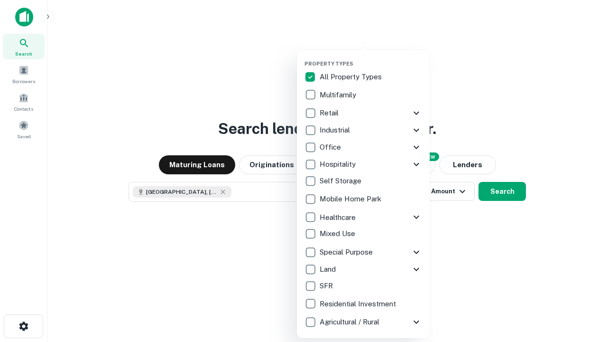  Describe the element at coordinates (363, 130) in the screenshot. I see `div: Industrial` at that location.